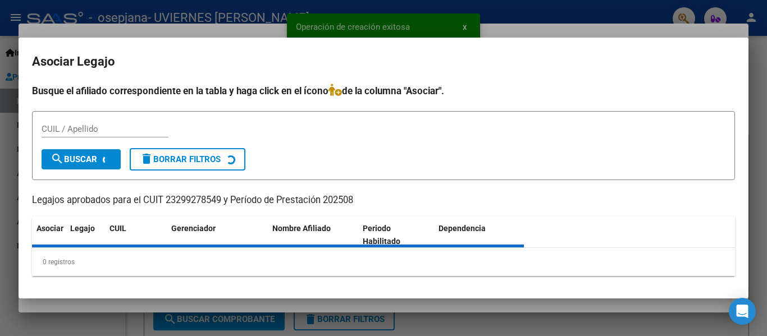 Image resolution: width=767 pixels, height=336 pixels. I want to click on datatable-header-cell: Dependencia, so click(479, 235).